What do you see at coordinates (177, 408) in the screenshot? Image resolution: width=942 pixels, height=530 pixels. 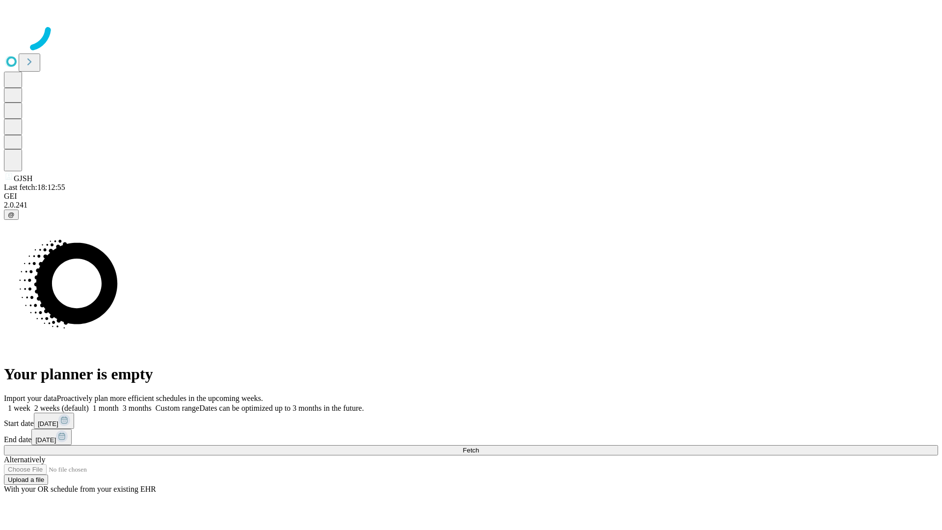 I see `span: Custom range` at bounding box center [177, 408].